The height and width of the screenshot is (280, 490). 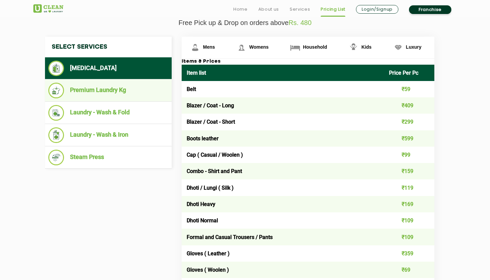 I want to click on li: Premium Laundry Kg, so click(x=108, y=90).